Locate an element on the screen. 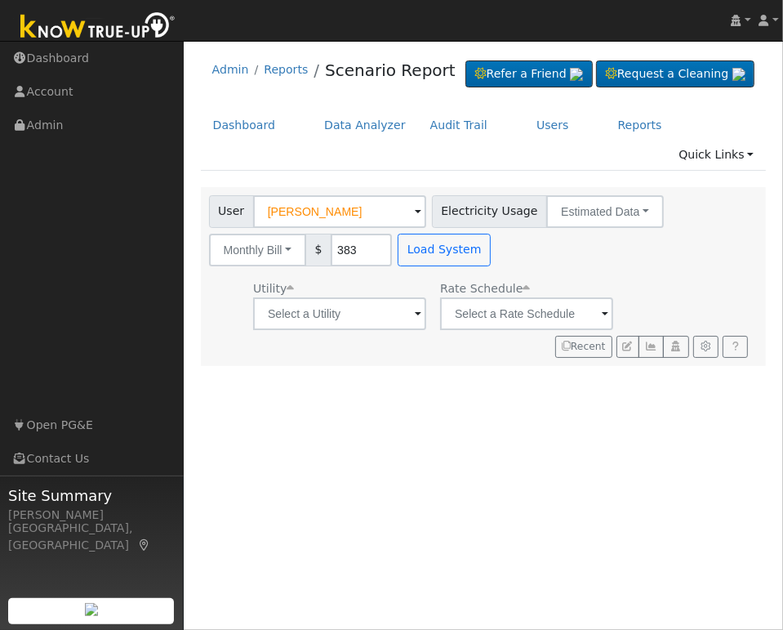  a: Scenario Report is located at coordinates (390, 70).